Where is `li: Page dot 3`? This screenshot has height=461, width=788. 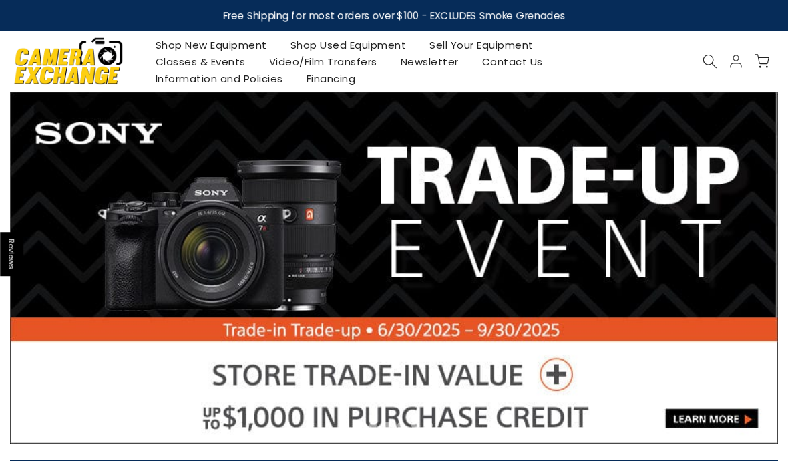 li: Page dot 3 is located at coordinates (387, 425).